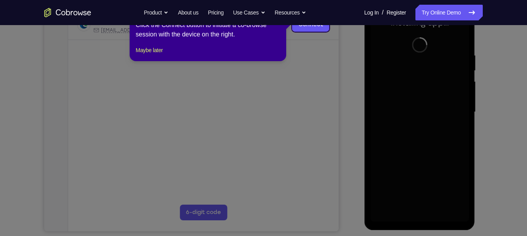 The width and height of the screenshot is (527, 236). What do you see at coordinates (449, 13) in the screenshot?
I see `a: Try Online Demo` at bounding box center [449, 13].